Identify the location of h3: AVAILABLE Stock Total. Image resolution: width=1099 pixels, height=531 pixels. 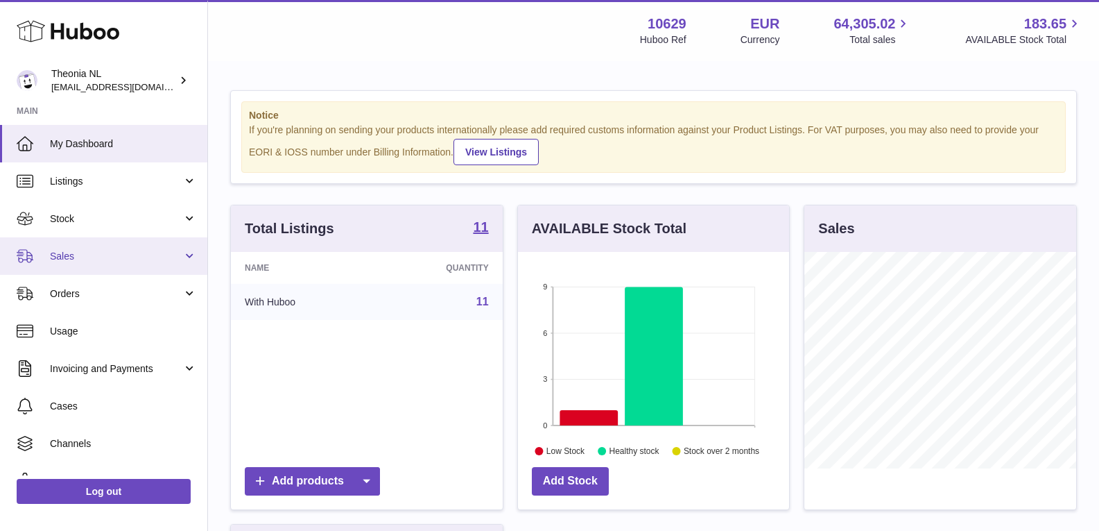
(609, 228).